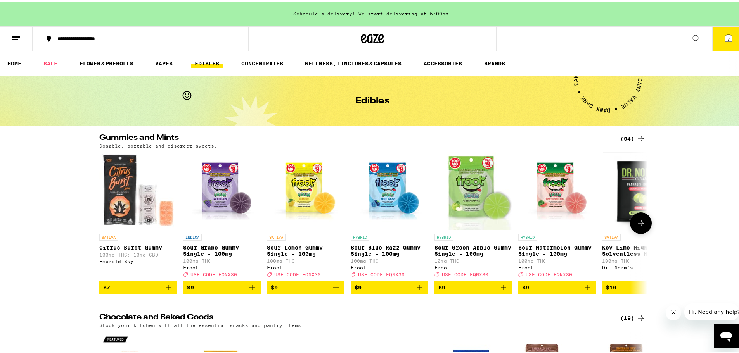 This screenshot has height=353, width=739. I want to click on img: Dr. Norm's - Key Lime High Solventless Hash Gummy, so click(641, 190).